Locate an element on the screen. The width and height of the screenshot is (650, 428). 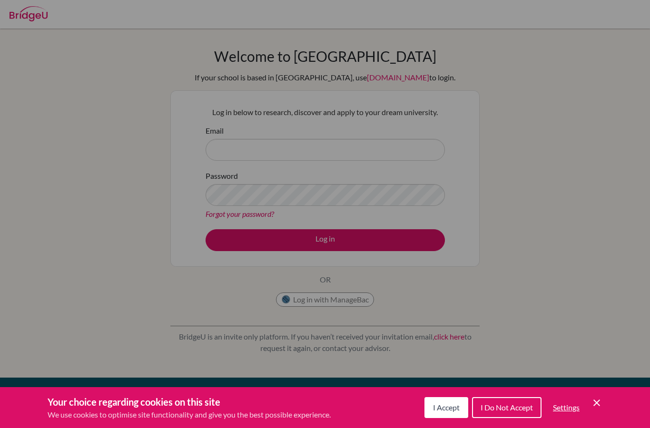
span: Settings is located at coordinates (566, 407).